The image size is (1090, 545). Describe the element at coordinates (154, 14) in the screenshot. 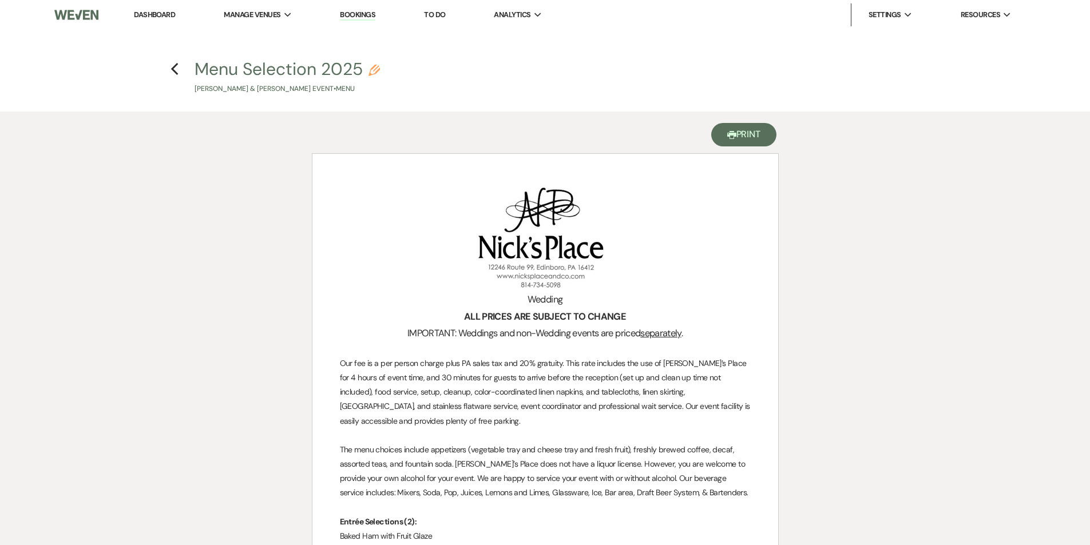

I see `a: Dashboard` at that location.